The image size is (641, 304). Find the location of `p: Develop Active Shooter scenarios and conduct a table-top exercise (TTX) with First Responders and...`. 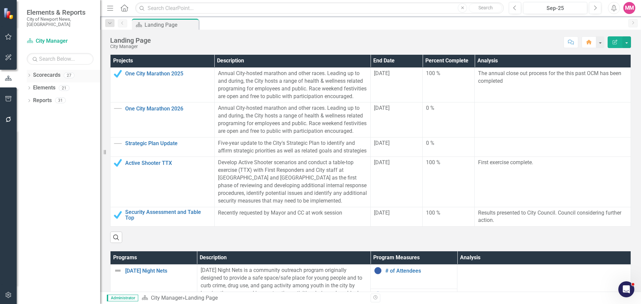

p: Develop Active Shooter scenarios and conduct a table-top exercise (TTX) with First Responders and... is located at coordinates (293, 182).